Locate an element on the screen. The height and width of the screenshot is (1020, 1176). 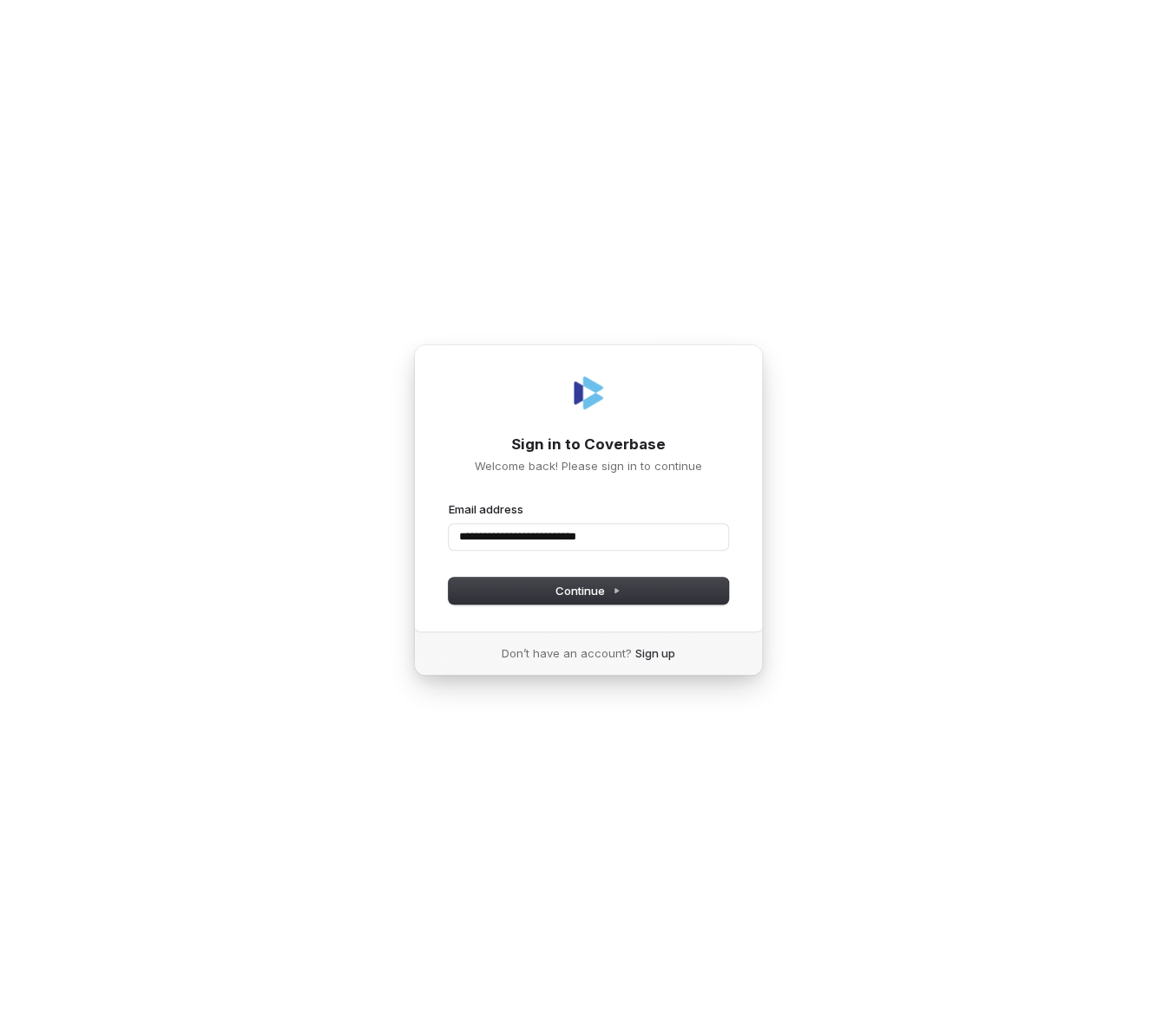
label: Email address is located at coordinates (486, 509).